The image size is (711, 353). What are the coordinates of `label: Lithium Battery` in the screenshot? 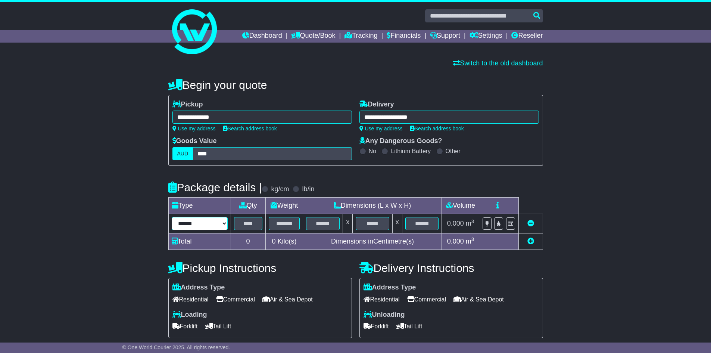 It's located at (411, 151).